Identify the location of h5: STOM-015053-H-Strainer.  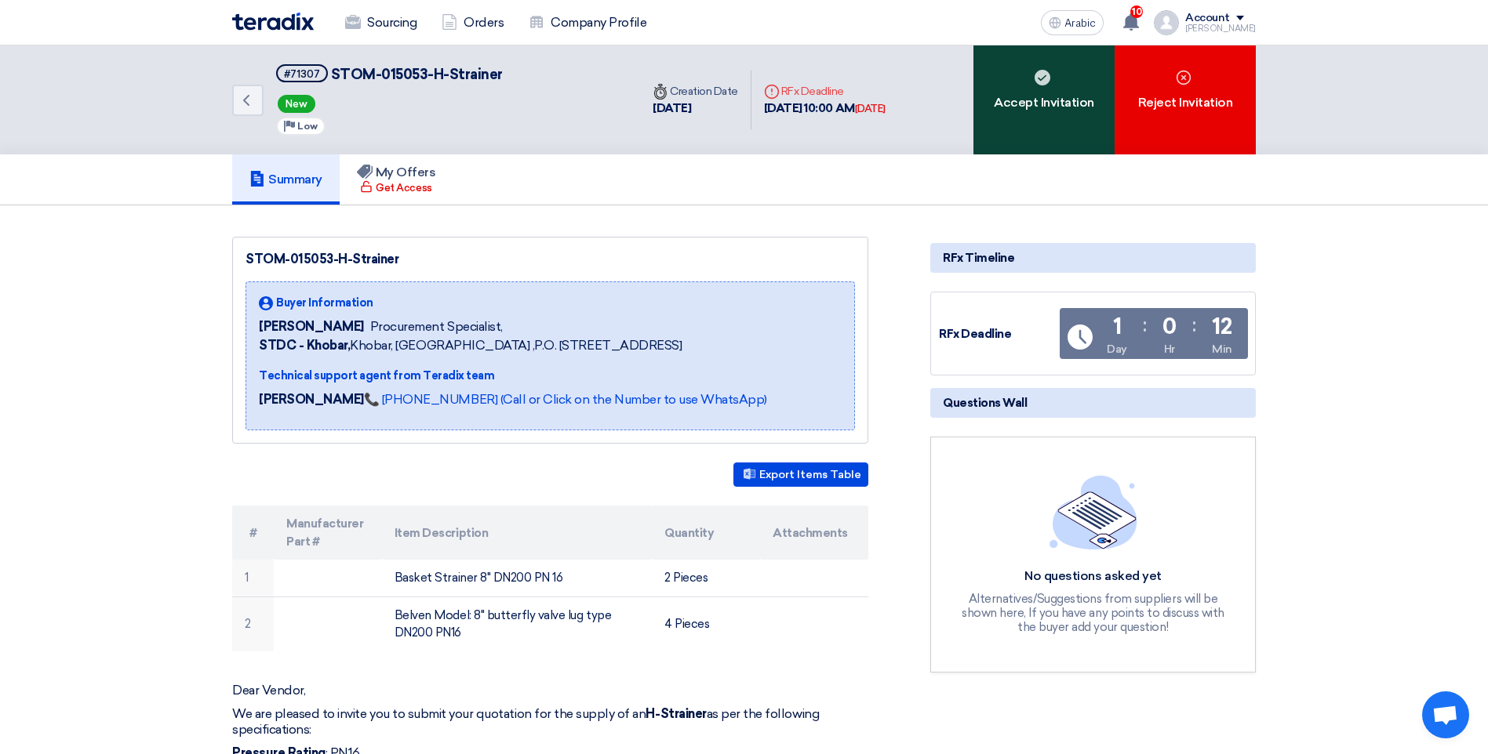
(389, 74).